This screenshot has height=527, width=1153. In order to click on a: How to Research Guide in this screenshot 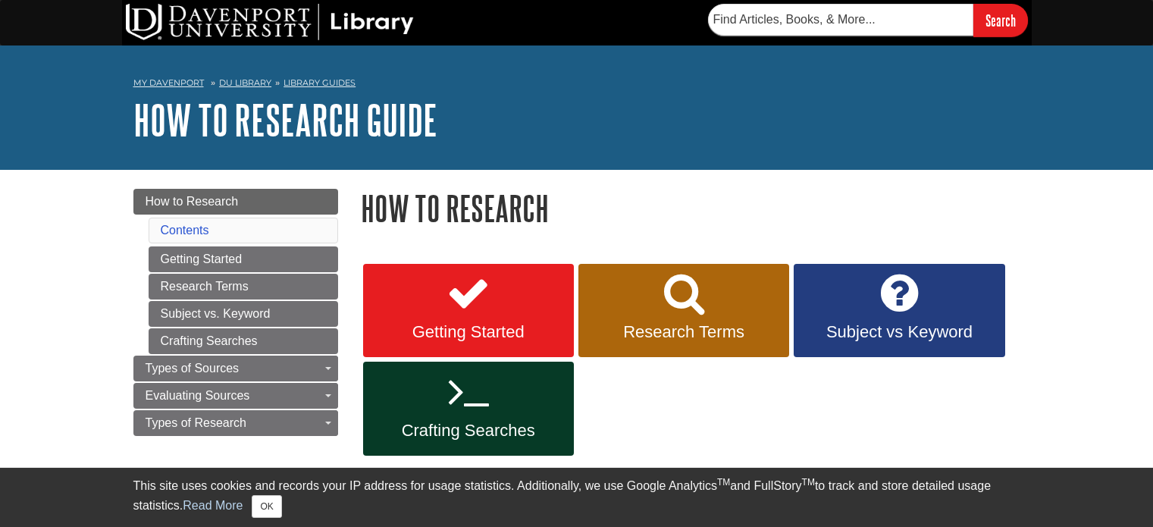, I will do `click(285, 120)`.